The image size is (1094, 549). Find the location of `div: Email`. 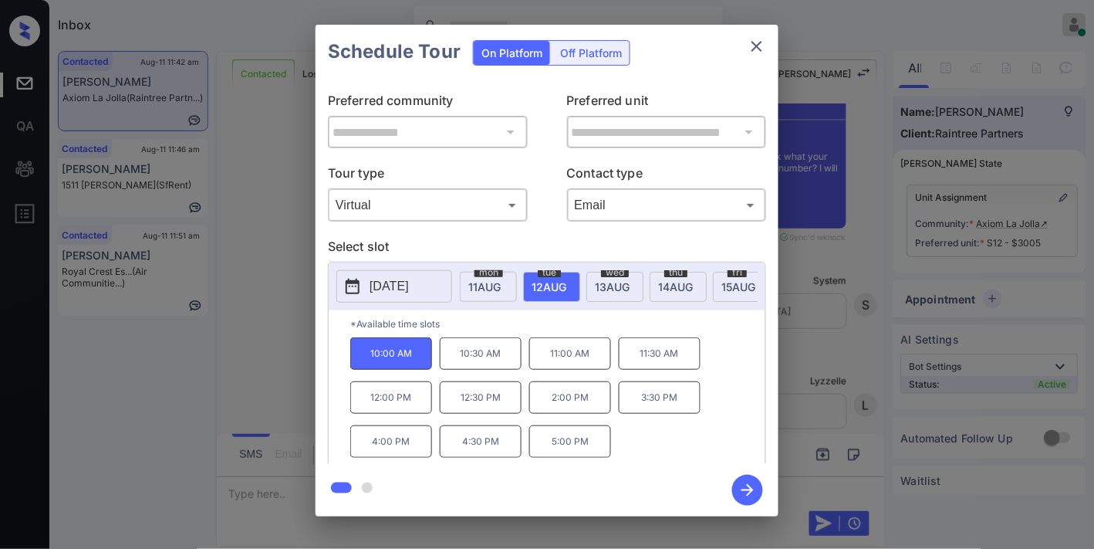

div: Email is located at coordinates (667, 205).